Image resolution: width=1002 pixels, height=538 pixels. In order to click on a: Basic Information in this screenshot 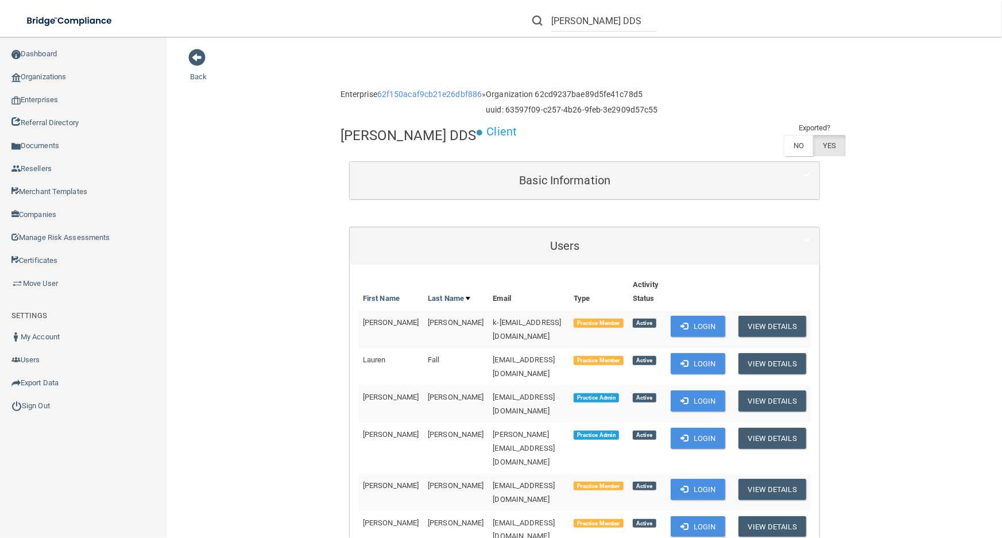, I will do `click(584, 180)`.